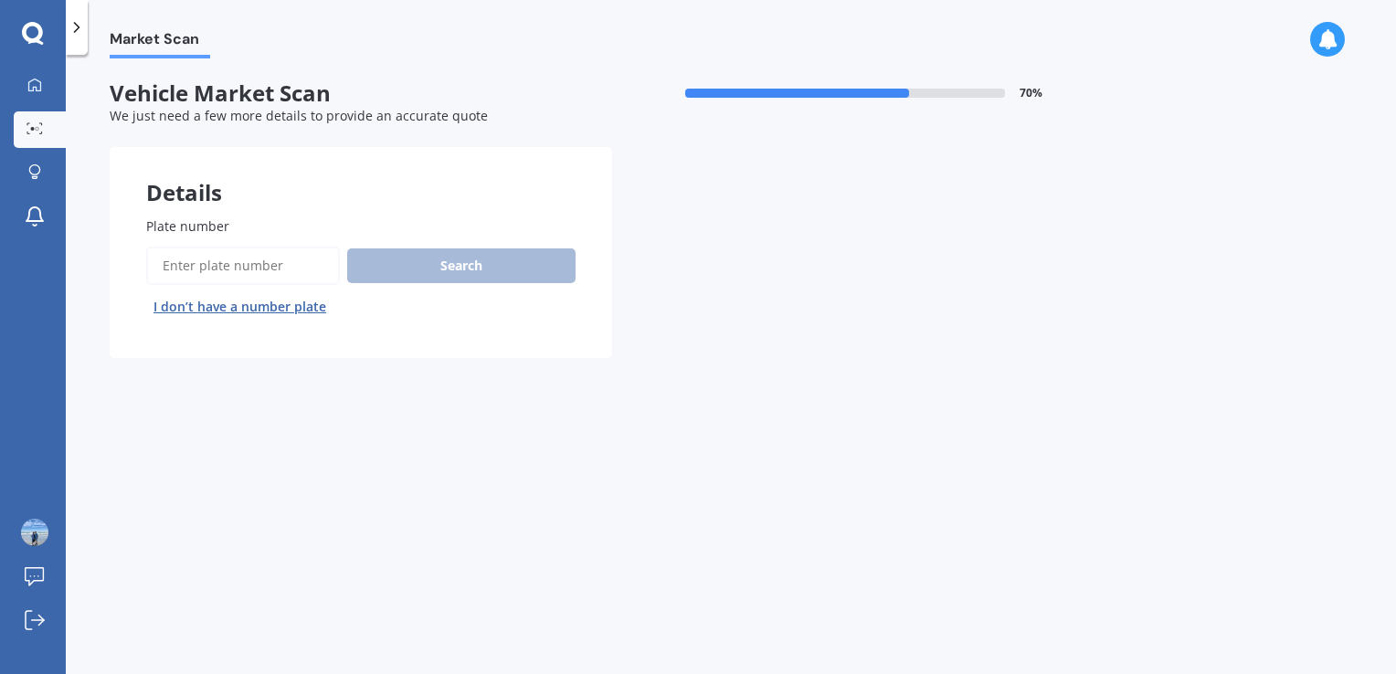  I want to click on input: Enter plate number, so click(243, 266).